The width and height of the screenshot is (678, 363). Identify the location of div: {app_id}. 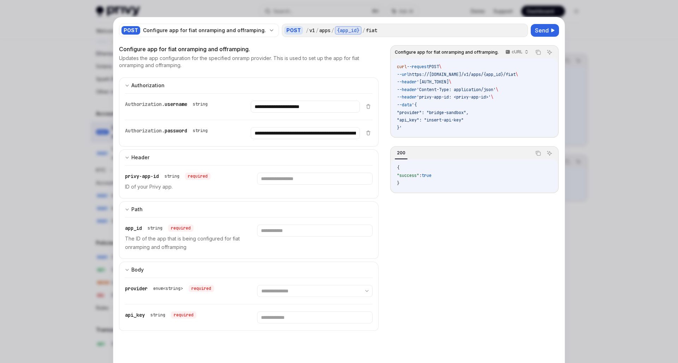
(348, 30).